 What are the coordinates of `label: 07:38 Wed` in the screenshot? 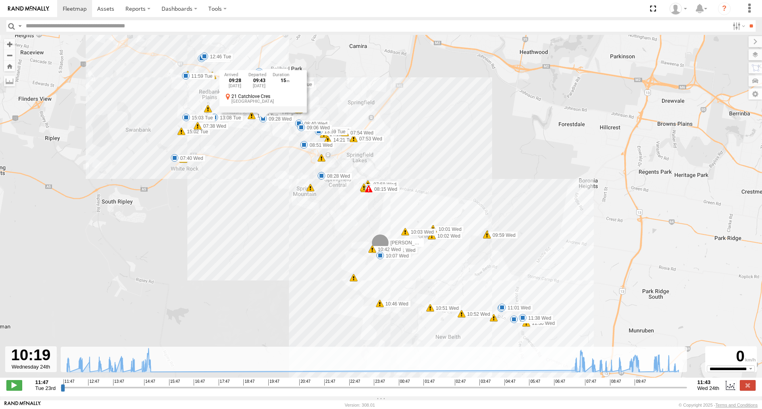 It's located at (213, 126).